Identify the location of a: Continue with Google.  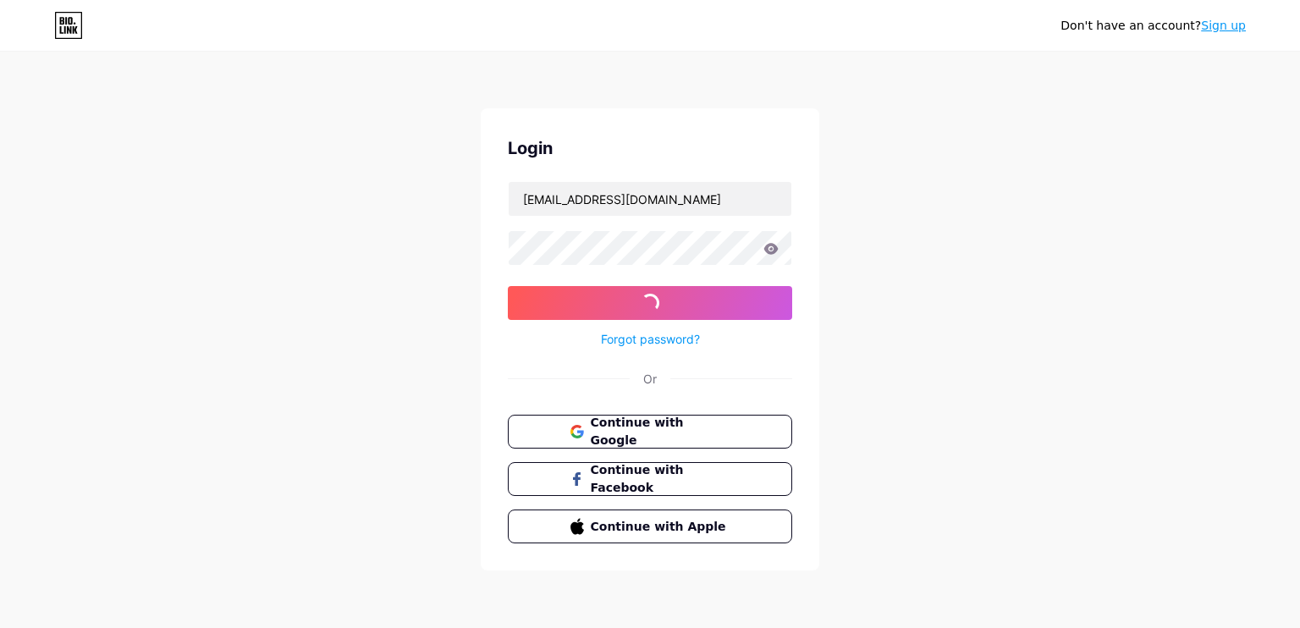
(650, 432).